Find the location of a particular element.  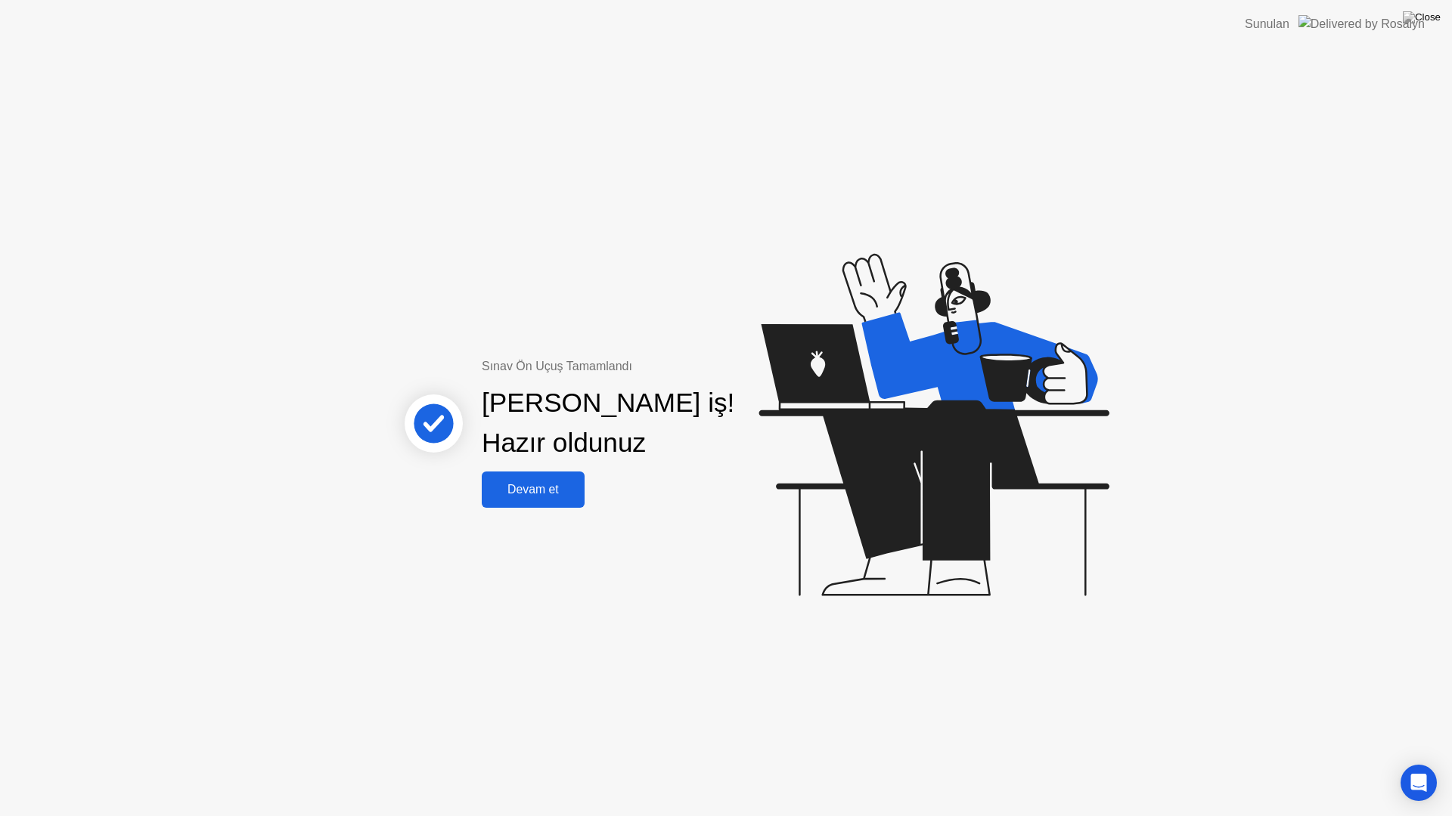

div: Open Intercom Messenger is located at coordinates (1418, 783).